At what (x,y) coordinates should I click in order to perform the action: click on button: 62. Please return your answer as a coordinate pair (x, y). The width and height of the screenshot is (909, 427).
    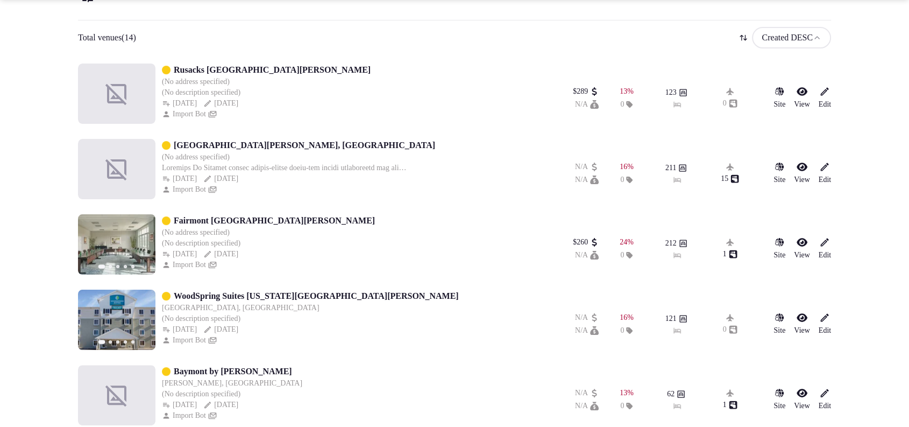
    Looking at the image, I should click on (676, 394).